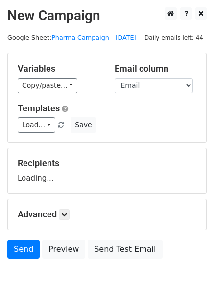  What do you see at coordinates (107, 171) in the screenshot?
I see `div: Loading...` at bounding box center [107, 171].